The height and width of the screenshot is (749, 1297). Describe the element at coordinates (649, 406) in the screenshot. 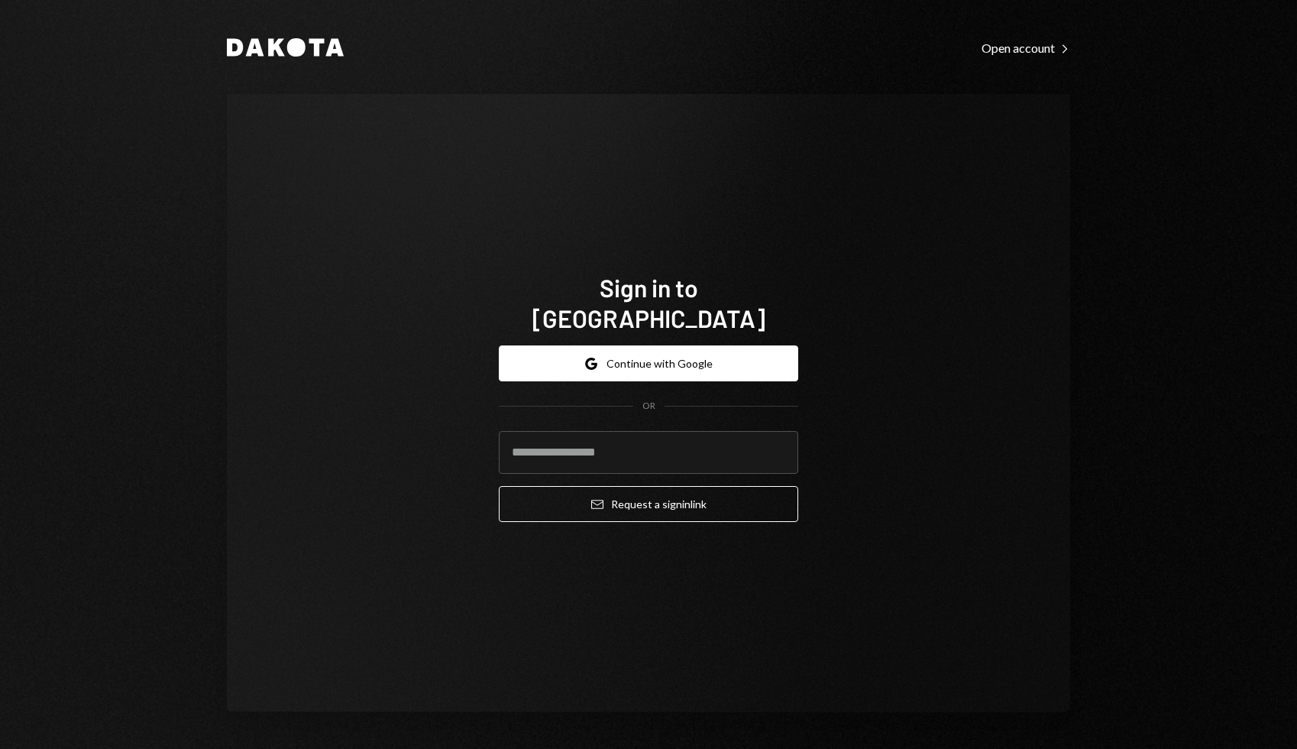

I see `div: OR` at that location.